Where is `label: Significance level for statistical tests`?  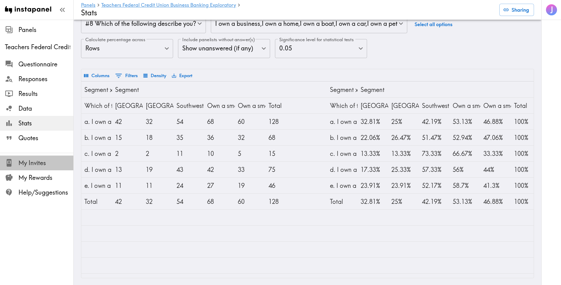 label: Significance level for statistical tests is located at coordinates (316, 40).